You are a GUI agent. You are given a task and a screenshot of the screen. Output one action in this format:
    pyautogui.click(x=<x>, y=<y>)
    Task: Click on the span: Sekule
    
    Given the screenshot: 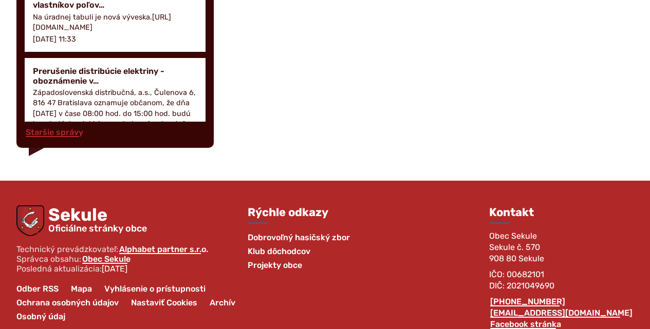 What is the action you would take?
    pyautogui.click(x=96, y=220)
    